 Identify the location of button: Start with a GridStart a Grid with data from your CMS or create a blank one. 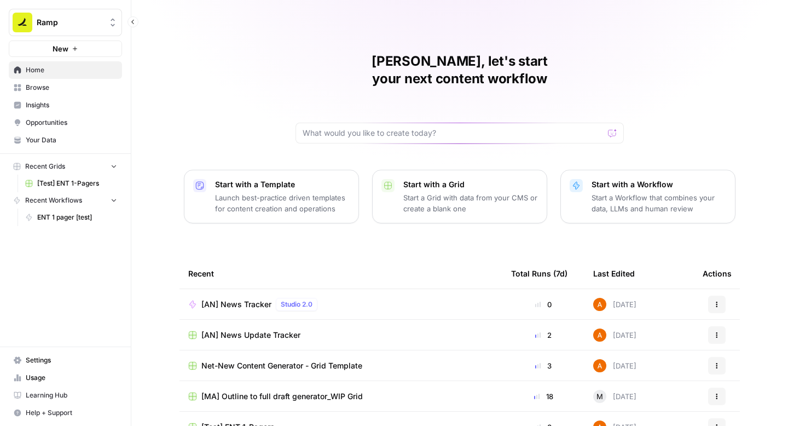
(460, 196).